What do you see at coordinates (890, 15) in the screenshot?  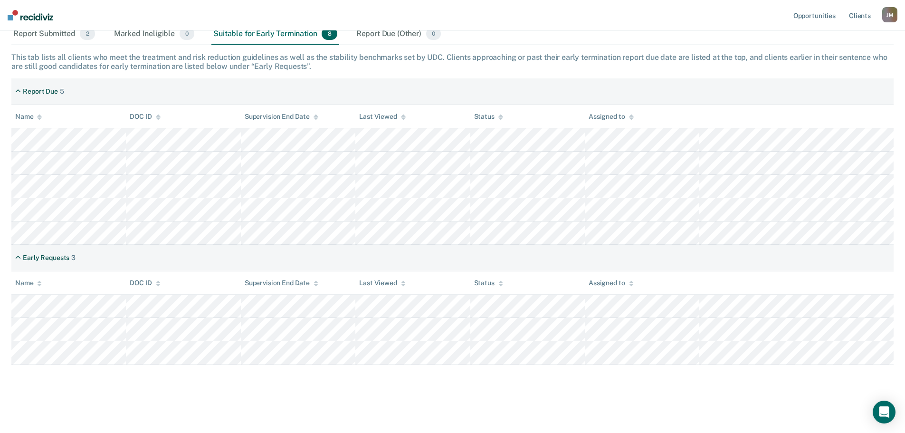 I see `button: JM` at bounding box center [890, 15].